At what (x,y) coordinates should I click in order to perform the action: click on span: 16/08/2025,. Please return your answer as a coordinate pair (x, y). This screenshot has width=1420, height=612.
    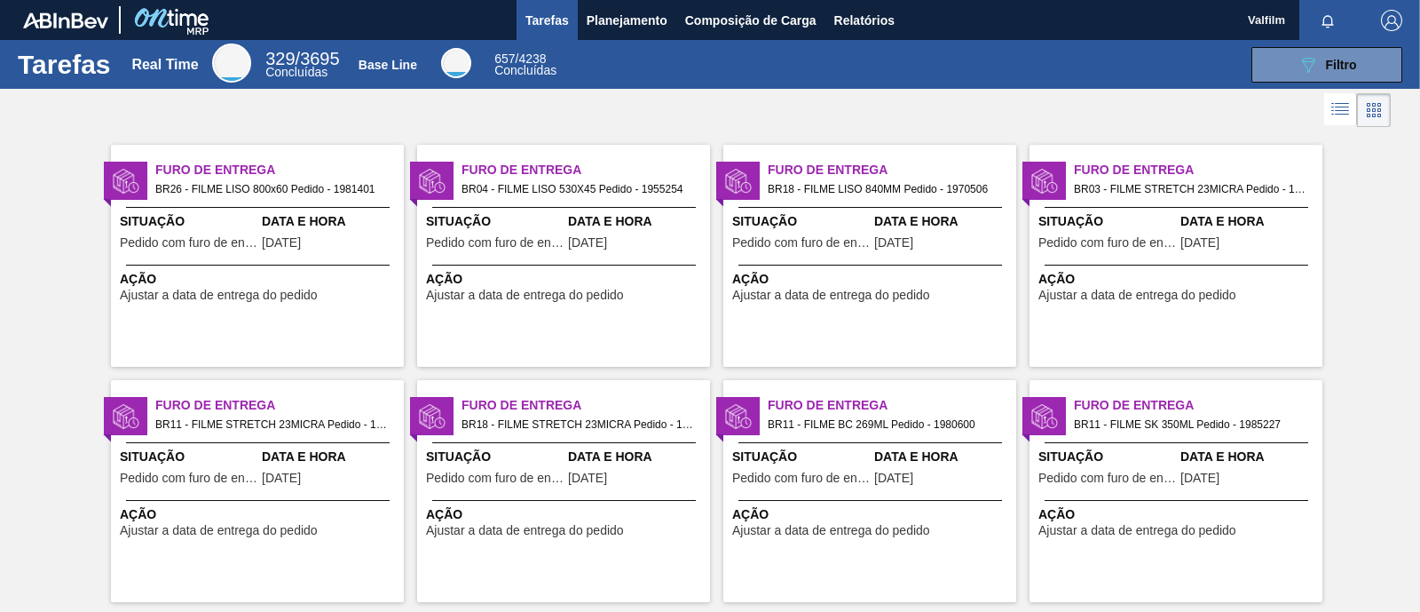
    Looking at the image, I should click on (281, 242).